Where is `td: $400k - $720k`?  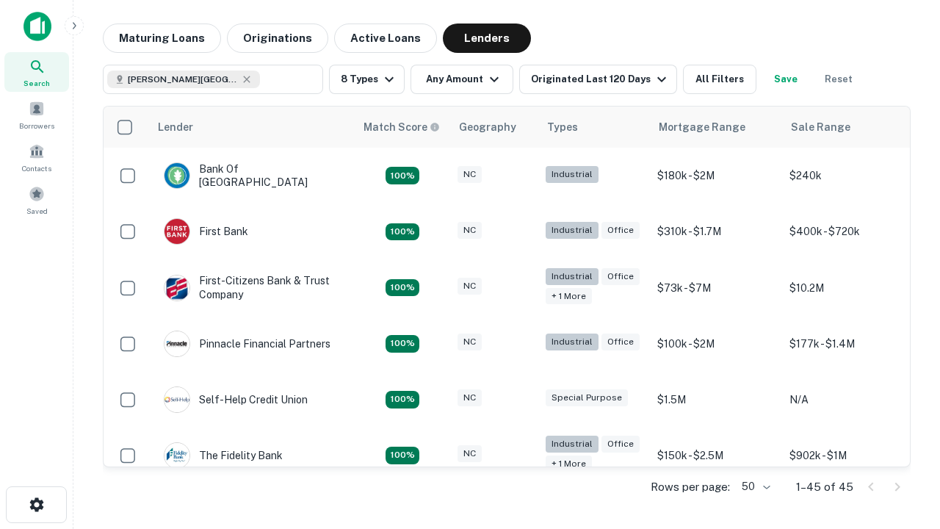 td: $400k - $720k is located at coordinates (848, 231).